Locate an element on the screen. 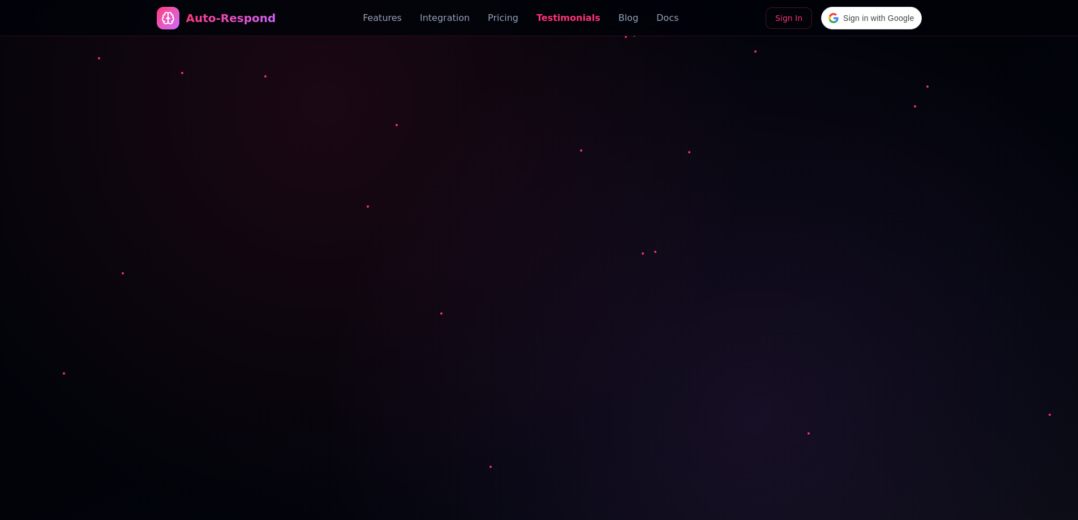  div: Auto-Respond is located at coordinates (231, 18).